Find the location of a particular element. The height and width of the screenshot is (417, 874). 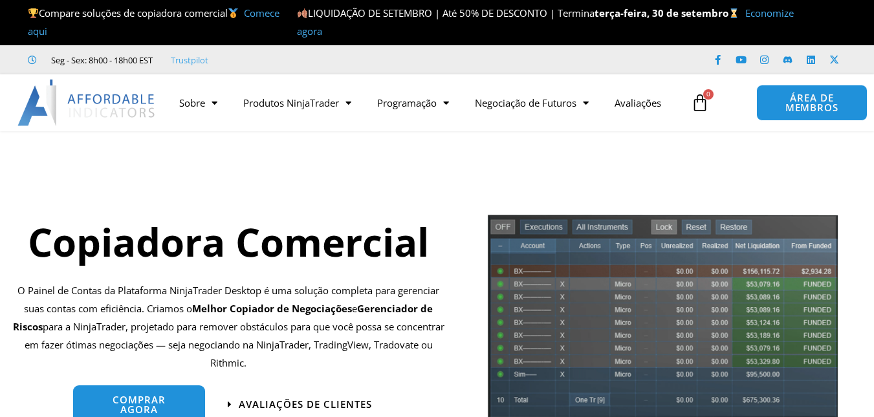

font: Compare soluções de copiadora comercial is located at coordinates (141, 13).